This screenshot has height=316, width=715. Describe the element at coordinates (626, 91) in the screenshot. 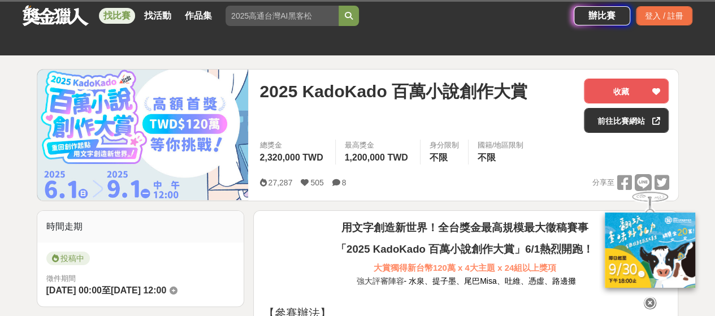

I see `button: 收藏` at that location.